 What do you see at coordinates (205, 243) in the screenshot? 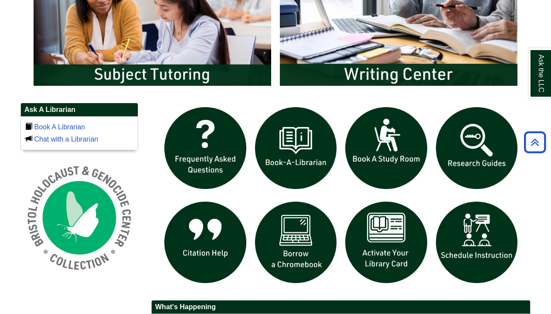
I see `img: citation help icon links to citation help guide page` at bounding box center [205, 243].